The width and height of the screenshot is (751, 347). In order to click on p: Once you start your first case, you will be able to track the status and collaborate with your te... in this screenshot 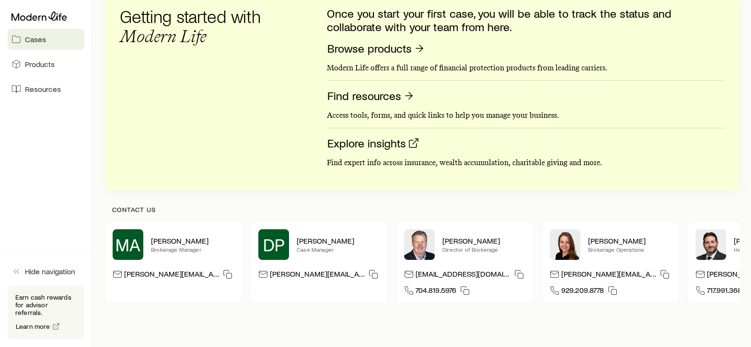, I will do `click(525, 20)`.